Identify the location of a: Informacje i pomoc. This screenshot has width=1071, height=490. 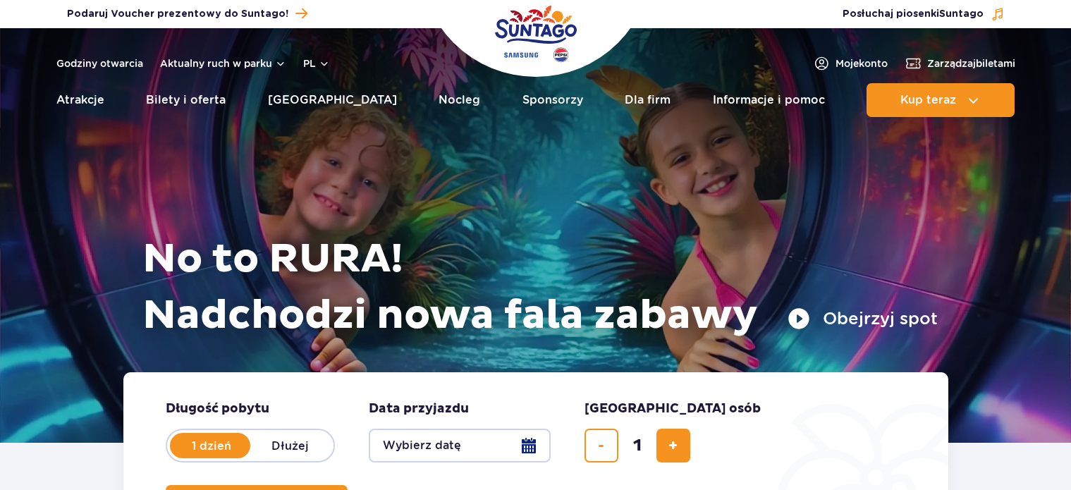
(769, 100).